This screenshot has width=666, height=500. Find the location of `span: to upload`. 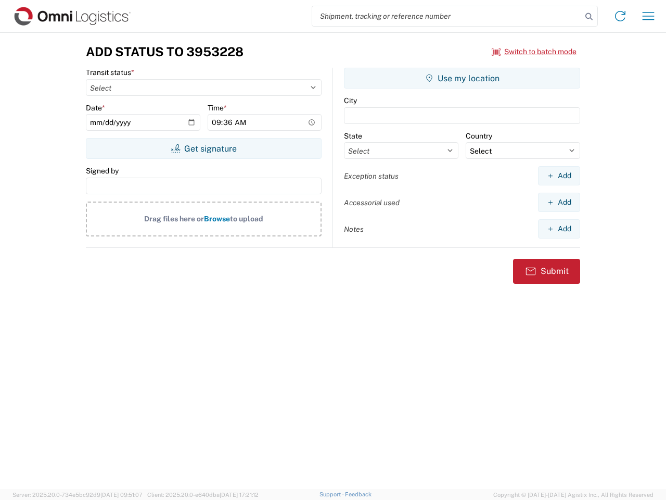

span: to upload is located at coordinates (247, 219).